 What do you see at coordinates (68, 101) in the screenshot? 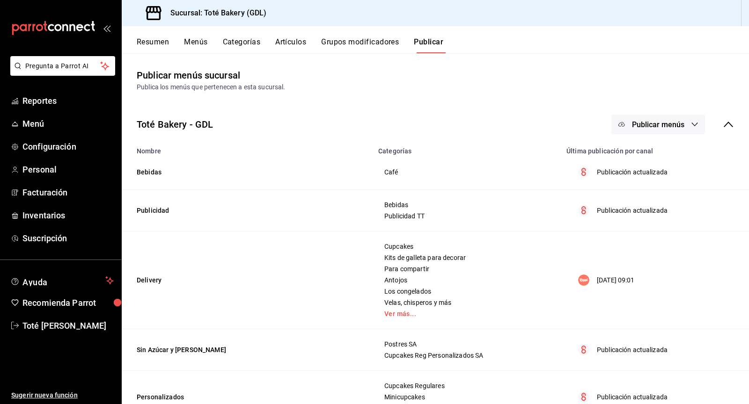
I see `span: Reportes` at bounding box center [68, 101].